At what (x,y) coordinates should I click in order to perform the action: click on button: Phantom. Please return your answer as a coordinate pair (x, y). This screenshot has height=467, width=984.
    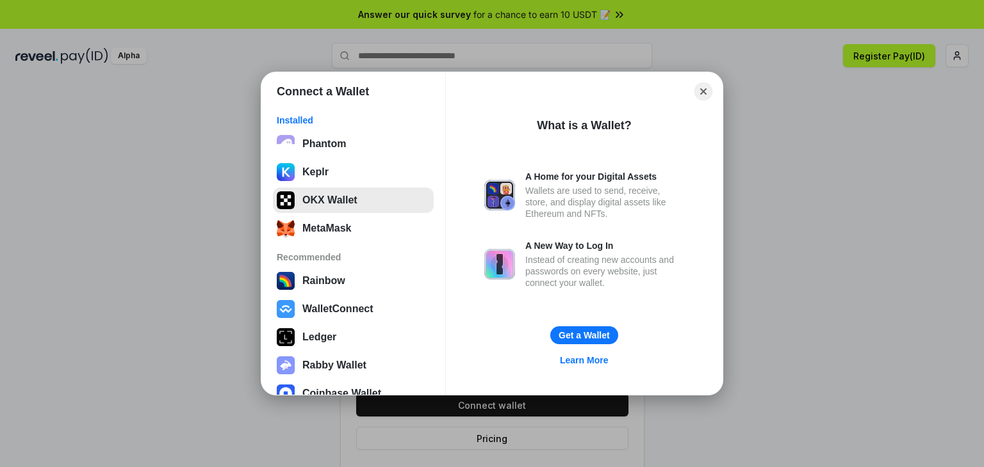
    Looking at the image, I should click on (353, 144).